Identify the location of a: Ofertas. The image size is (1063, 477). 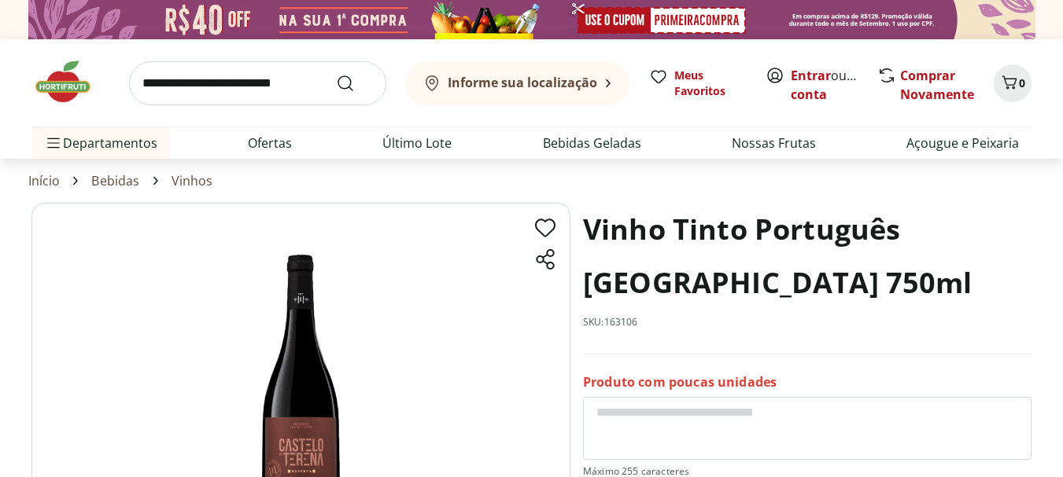
(270, 143).